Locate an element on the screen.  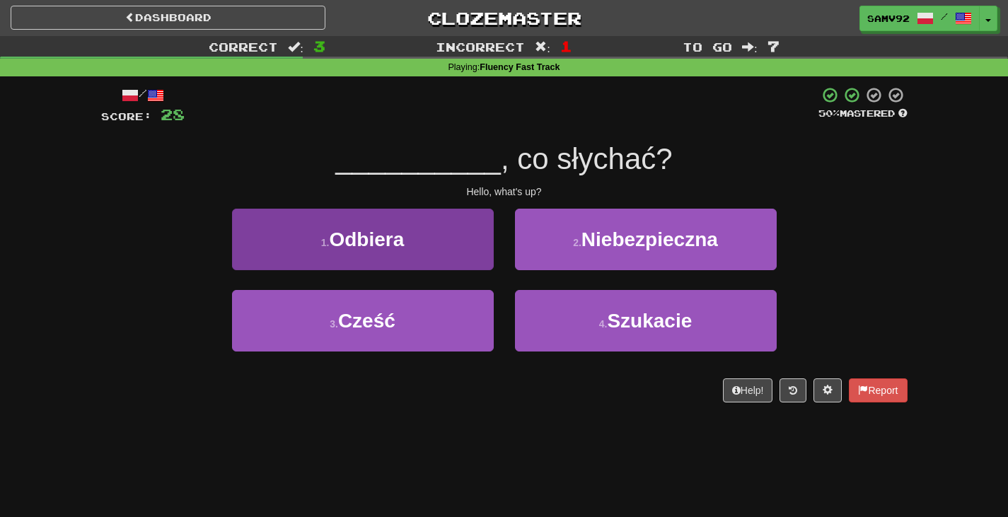
span: To go is located at coordinates (708, 47).